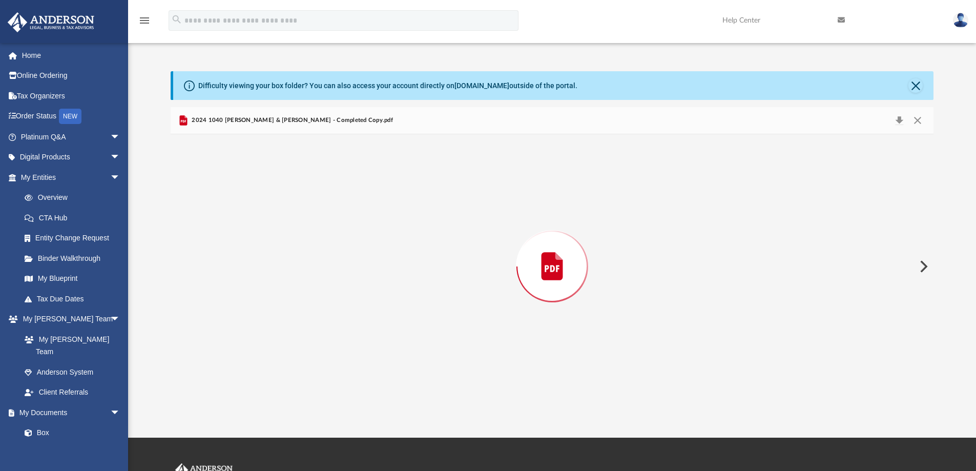  I want to click on div: Preview, so click(552, 253).